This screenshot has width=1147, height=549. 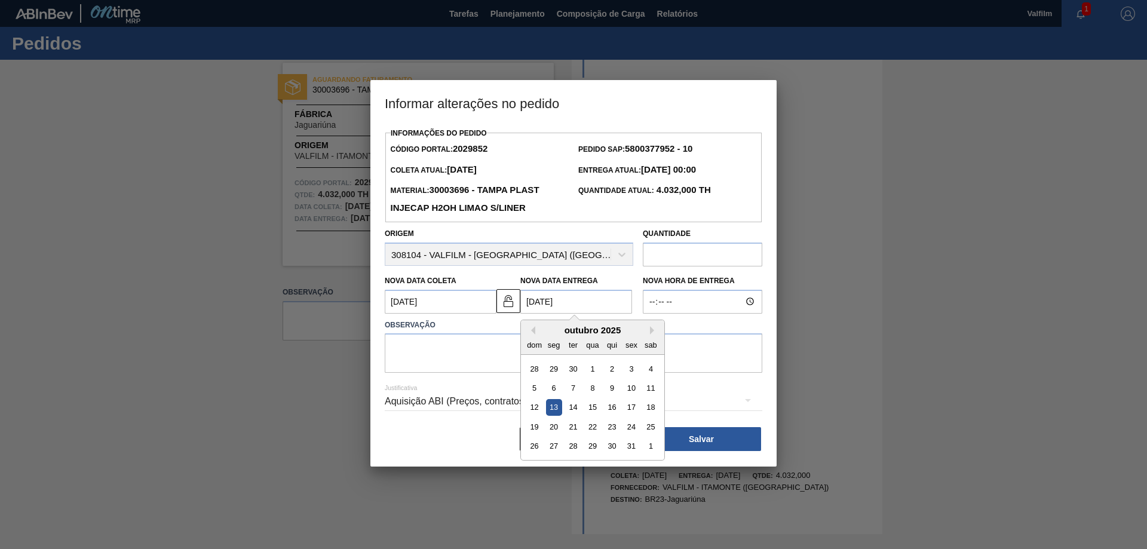 I want to click on div: outubro 2025, so click(x=592, y=330).